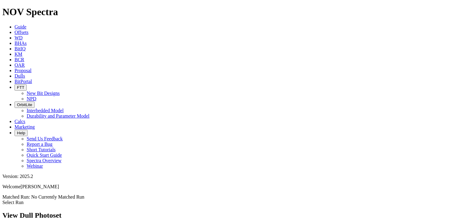 The width and height of the screenshot is (465, 221). Describe the element at coordinates (20, 121) in the screenshot. I see `a: Calcs` at that location.